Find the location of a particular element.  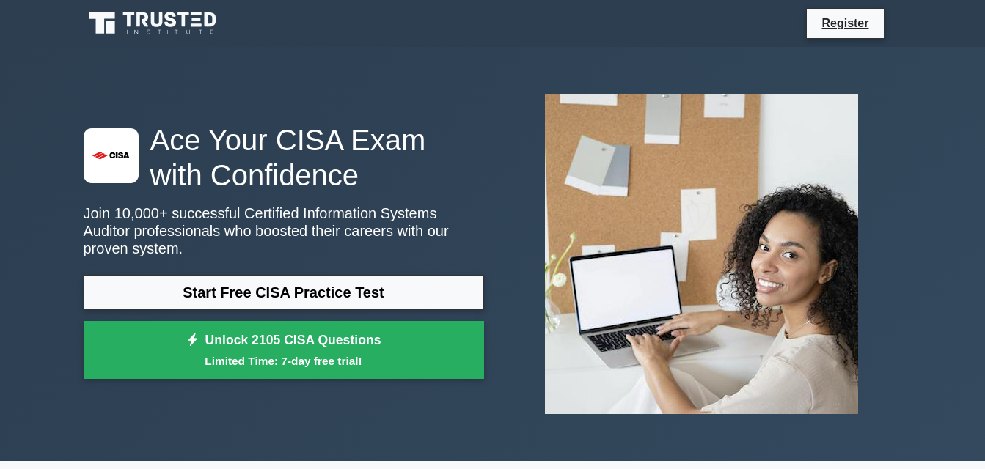

a: Register is located at coordinates (845, 23).